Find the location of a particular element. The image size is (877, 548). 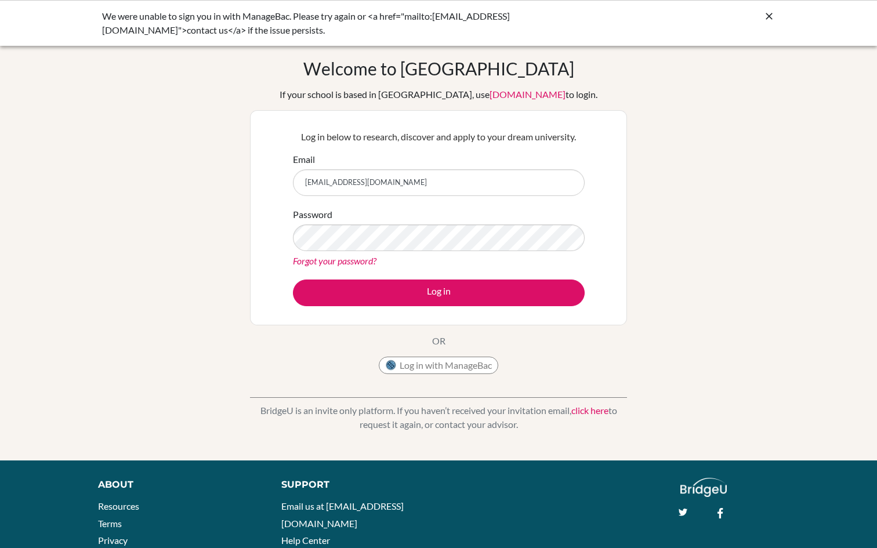

label: Password is located at coordinates (313, 215).